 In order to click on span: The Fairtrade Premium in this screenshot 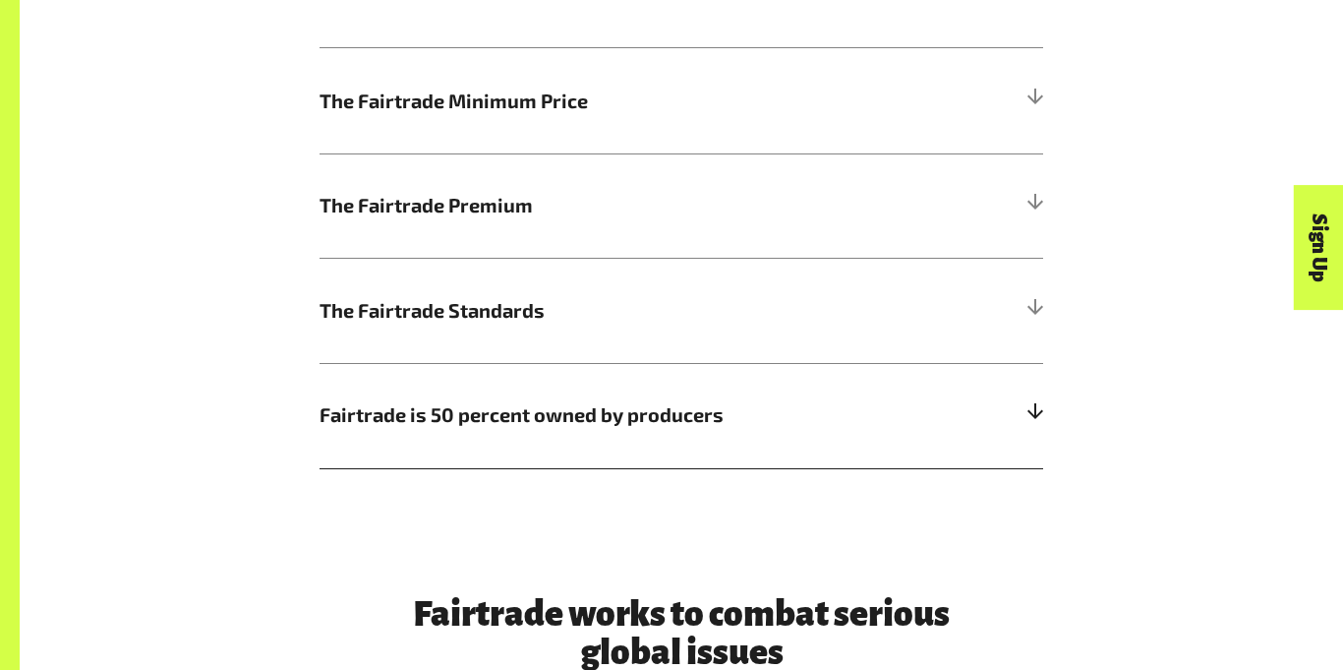, I will do `click(591, 206)`.